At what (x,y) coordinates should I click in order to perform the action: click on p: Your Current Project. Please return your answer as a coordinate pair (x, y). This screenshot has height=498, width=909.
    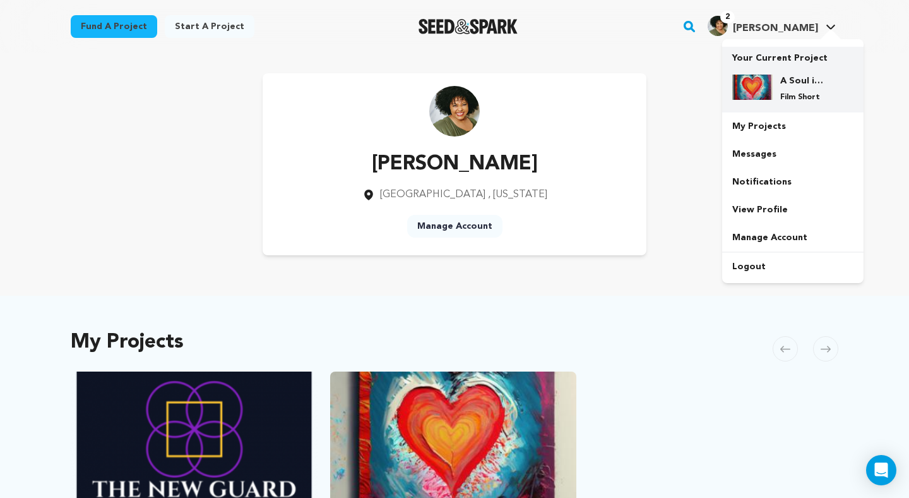
    Looking at the image, I should click on (793, 56).